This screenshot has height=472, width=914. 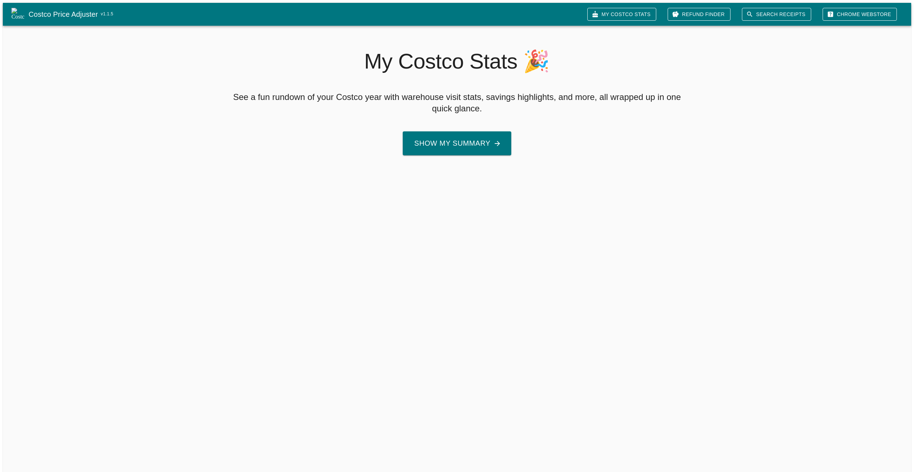 I want to click on a: Chrome Webstore, so click(x=860, y=14).